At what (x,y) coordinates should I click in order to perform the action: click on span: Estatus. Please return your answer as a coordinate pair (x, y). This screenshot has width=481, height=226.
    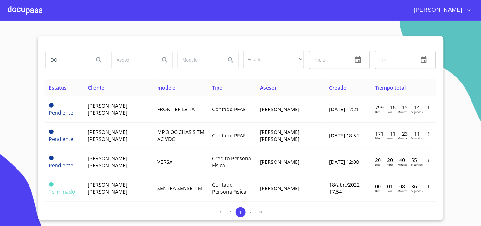
    Looking at the image, I should click on (58, 87).